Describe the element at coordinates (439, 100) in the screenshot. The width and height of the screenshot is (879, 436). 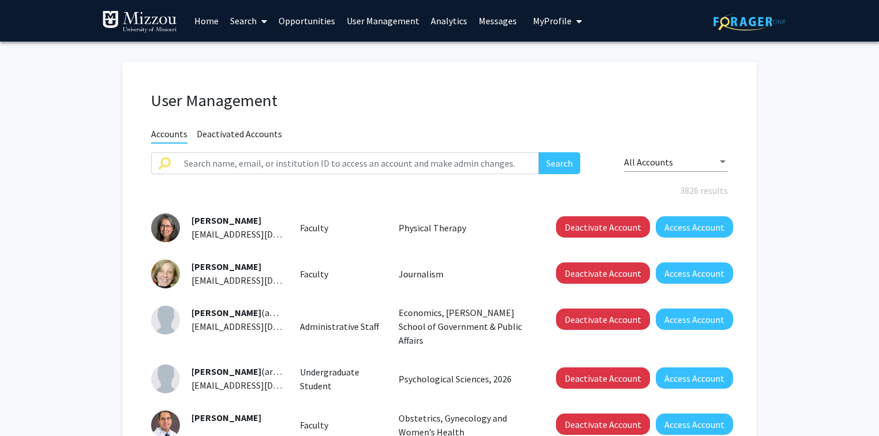
I see `h1: User Management` at that location.